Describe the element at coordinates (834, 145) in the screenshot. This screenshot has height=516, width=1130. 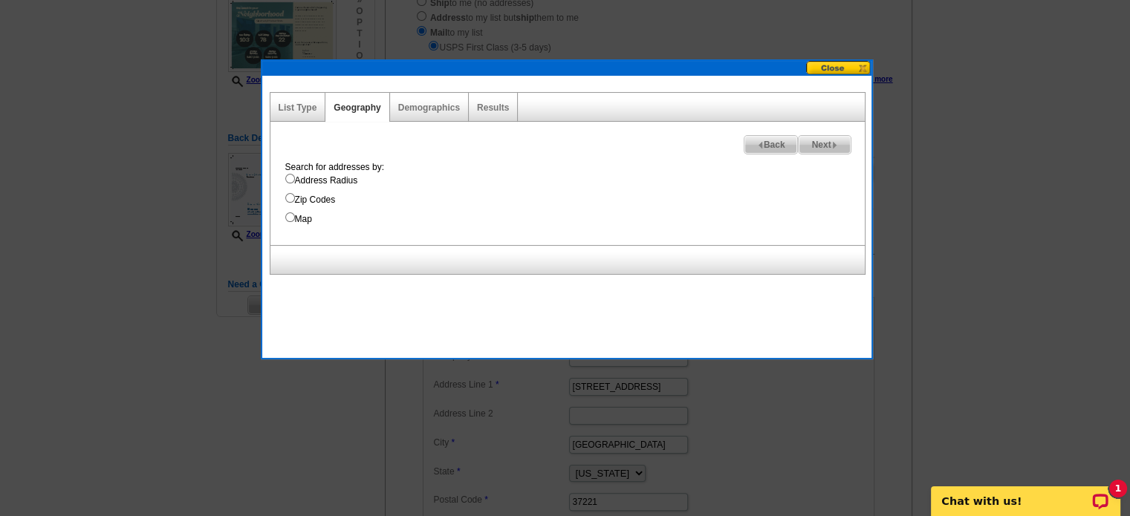
I see `img: button-next-arrow-gray.png` at that location.